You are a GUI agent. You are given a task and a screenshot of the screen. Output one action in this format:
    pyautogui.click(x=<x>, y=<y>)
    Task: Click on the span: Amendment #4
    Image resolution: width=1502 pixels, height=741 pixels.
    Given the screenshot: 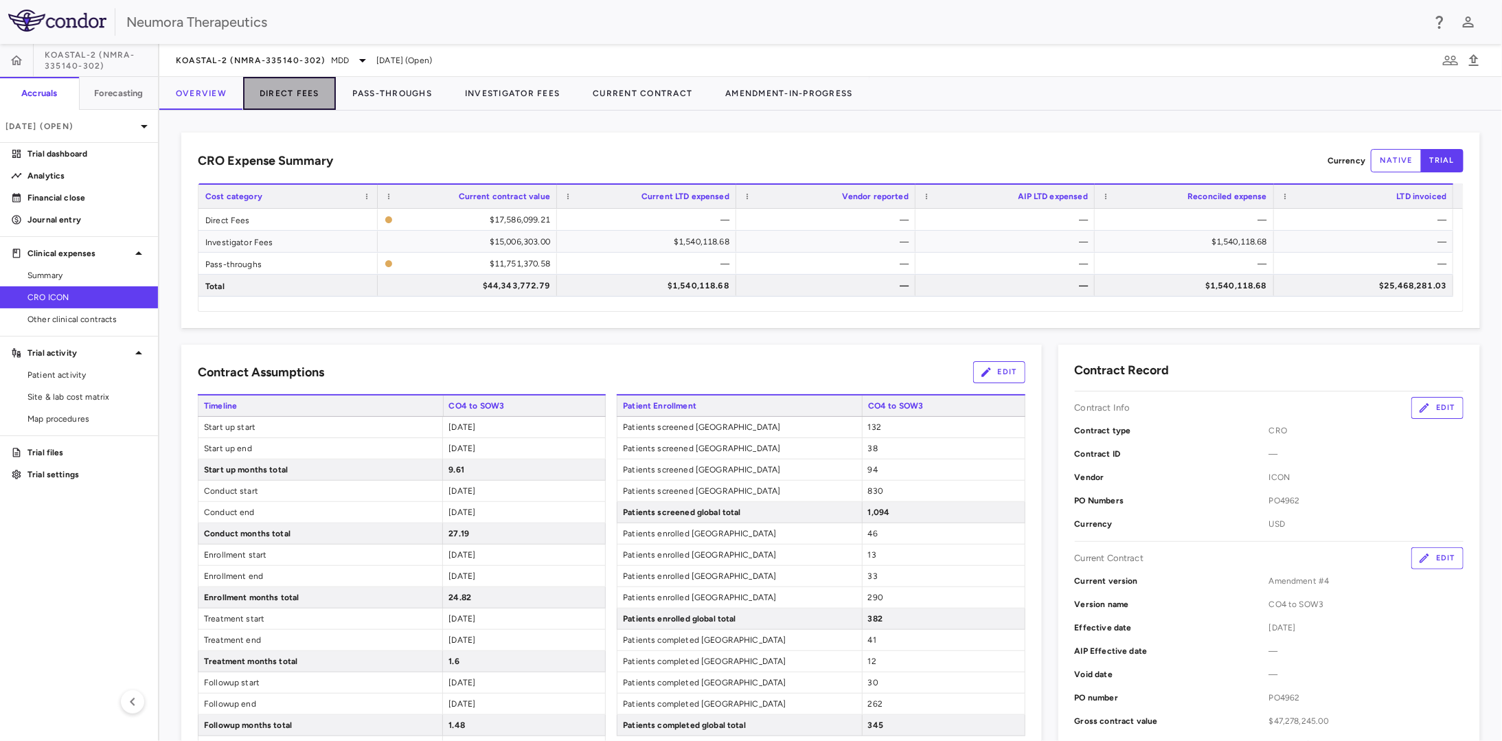 What is the action you would take?
    pyautogui.click(x=1366, y=581)
    